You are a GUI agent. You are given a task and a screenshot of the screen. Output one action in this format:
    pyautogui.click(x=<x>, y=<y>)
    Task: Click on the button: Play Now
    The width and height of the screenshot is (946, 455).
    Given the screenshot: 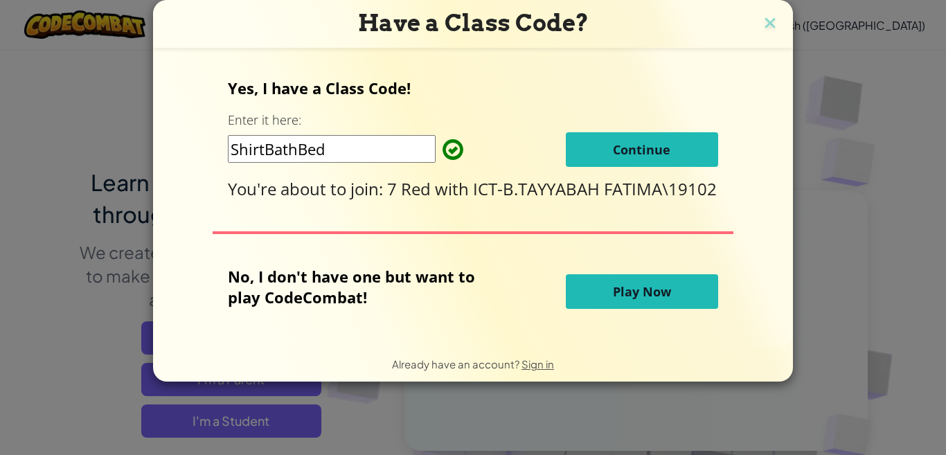 What is the action you would take?
    pyautogui.click(x=642, y=292)
    